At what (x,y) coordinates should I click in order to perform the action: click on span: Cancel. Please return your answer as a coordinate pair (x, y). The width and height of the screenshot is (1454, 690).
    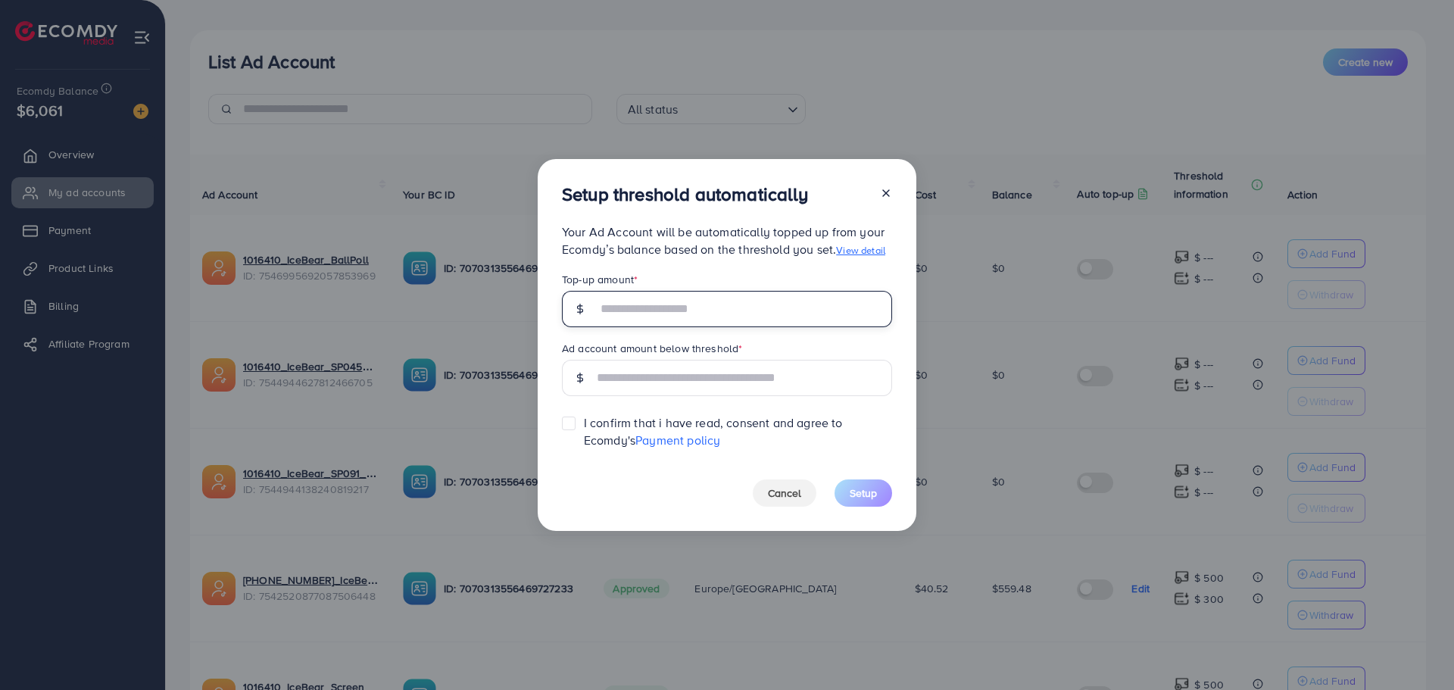
    Looking at the image, I should click on (785, 493).